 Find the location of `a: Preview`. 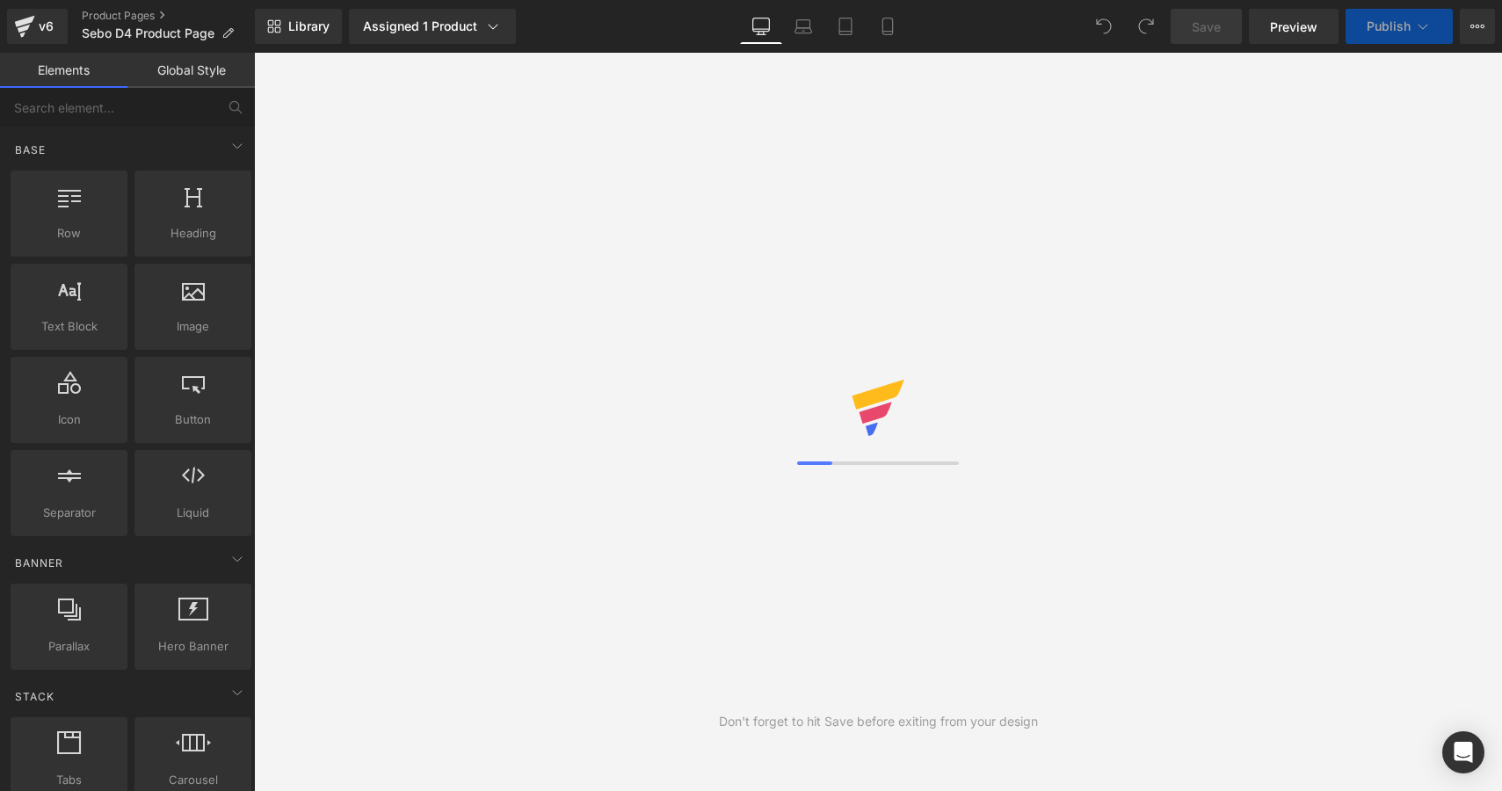

a: Preview is located at coordinates (1294, 26).